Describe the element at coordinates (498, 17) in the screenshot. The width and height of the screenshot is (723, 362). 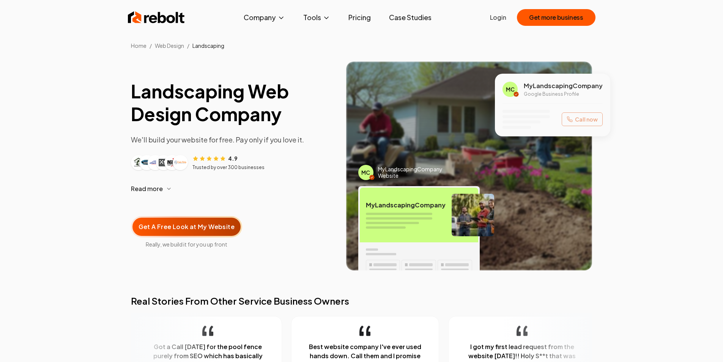
I see `a: Login` at that location.